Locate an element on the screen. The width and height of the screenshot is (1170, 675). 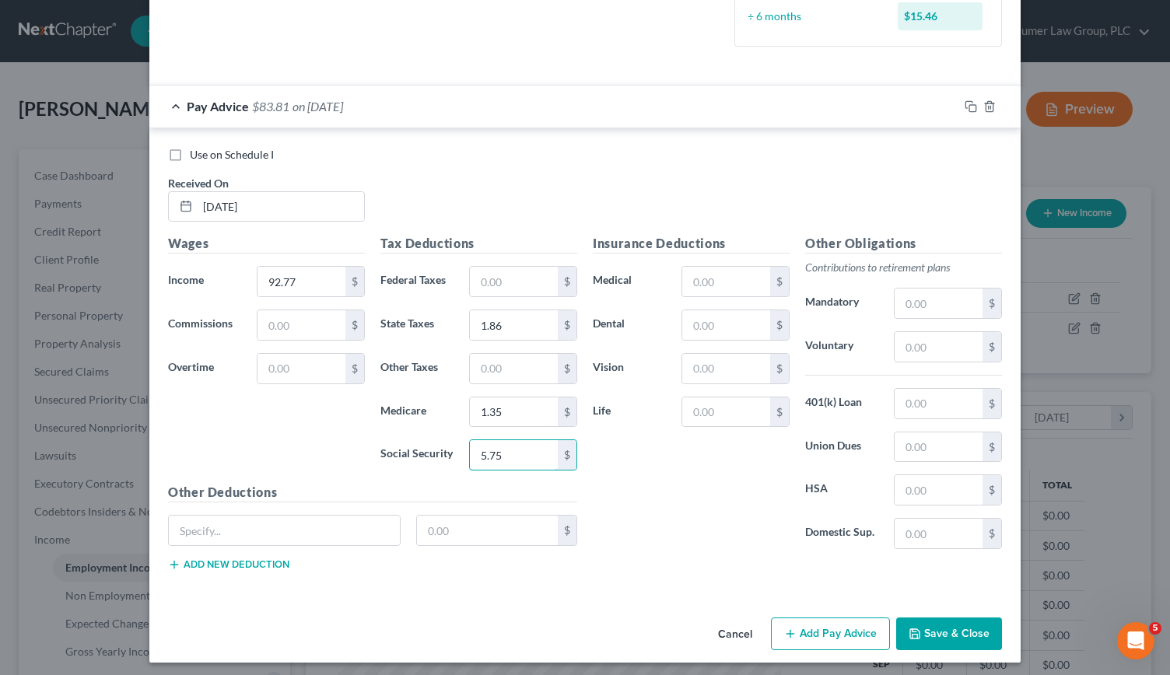
button: Save & Close is located at coordinates (949, 634).